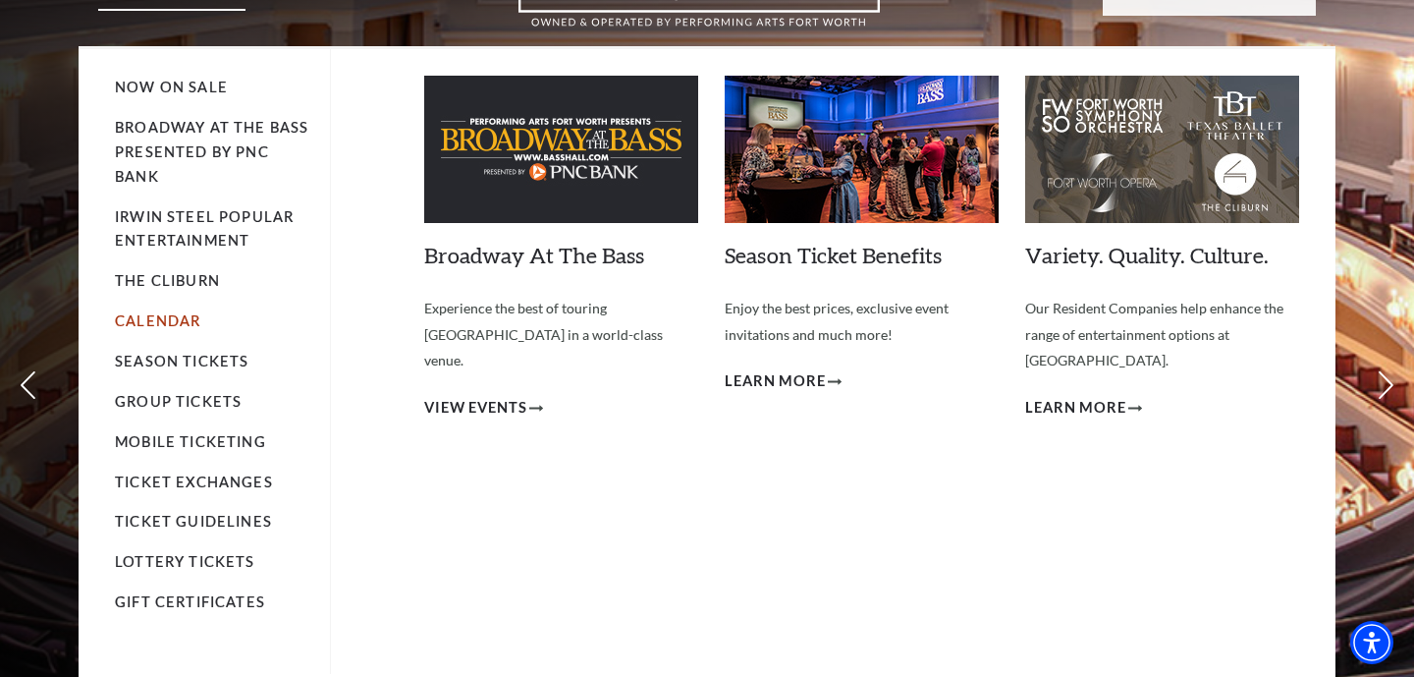 Image resolution: width=1414 pixels, height=677 pixels. I want to click on span: View Events, so click(475, 408).